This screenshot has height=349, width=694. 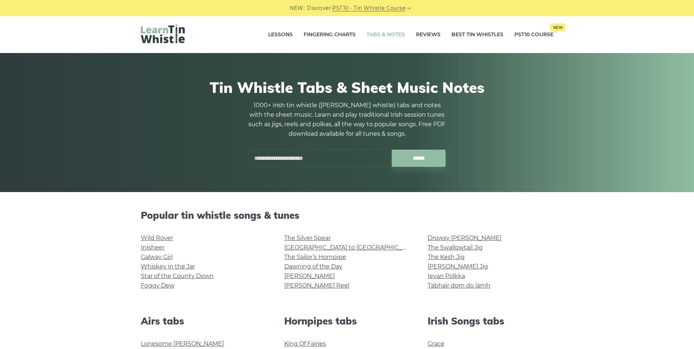 I want to click on a: Reviews, so click(x=428, y=35).